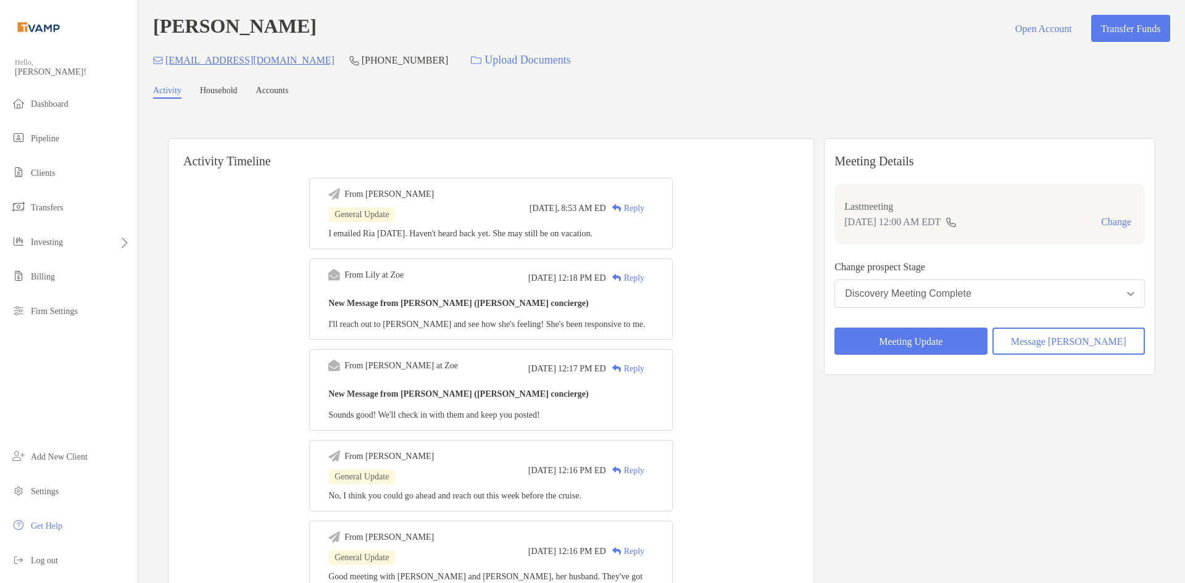  I want to click on span: Dashboard, so click(49, 104).